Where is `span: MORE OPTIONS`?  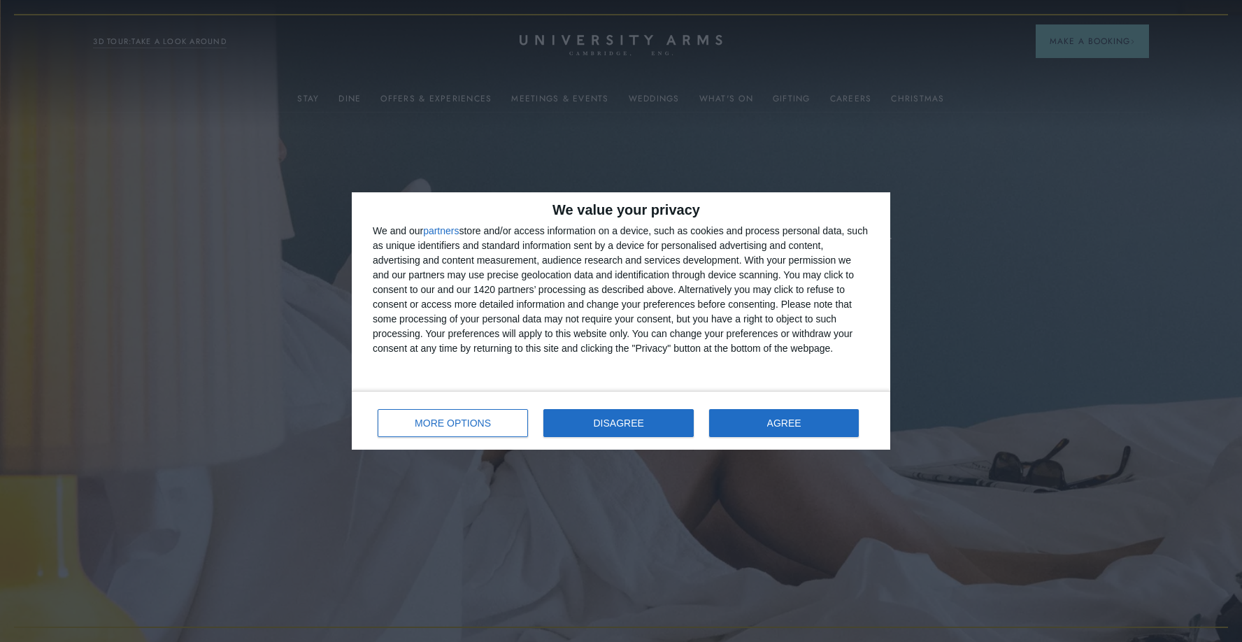 span: MORE OPTIONS is located at coordinates (453, 423).